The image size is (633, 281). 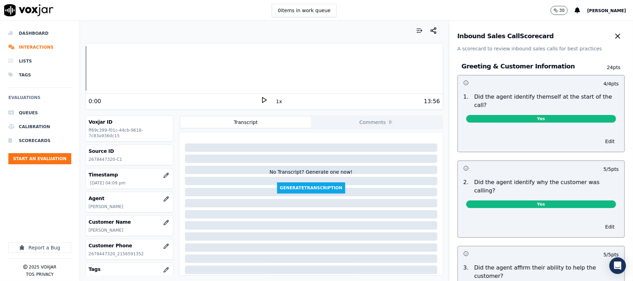 I want to click on a: Tags, so click(x=40, y=75).